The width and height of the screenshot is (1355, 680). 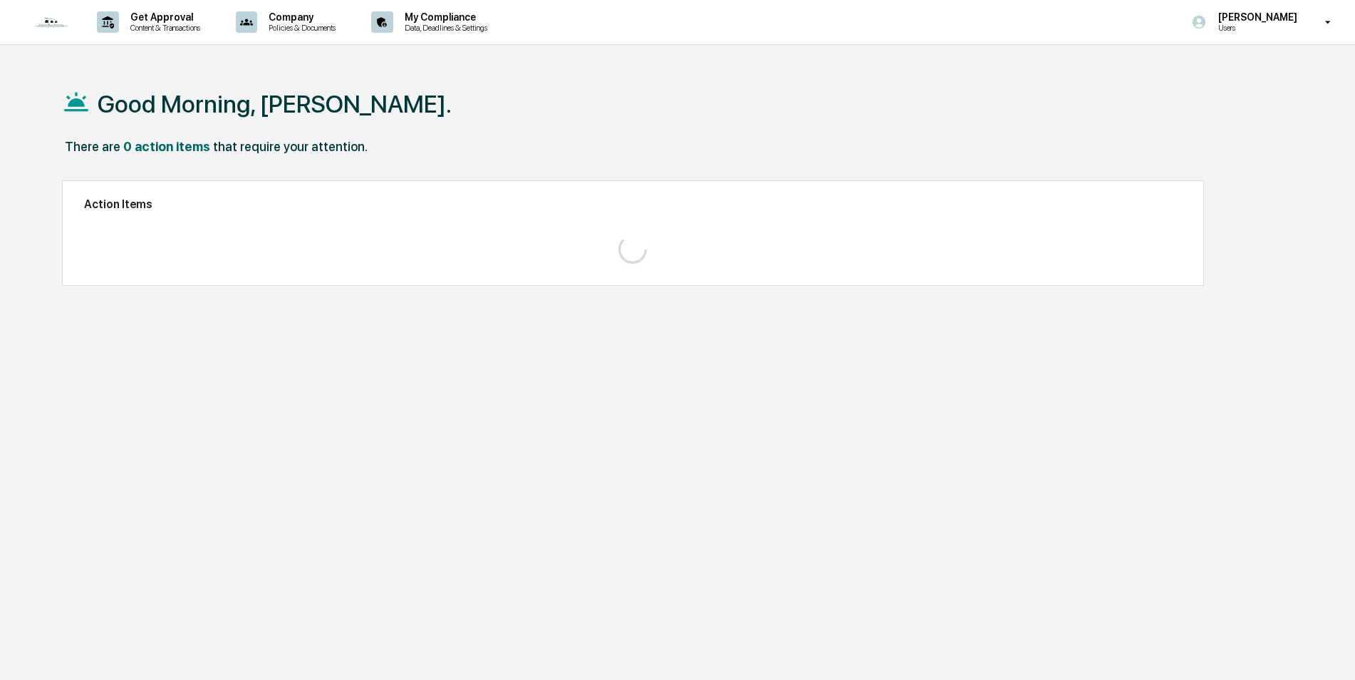 I want to click on p: Users, so click(x=1256, y=28).